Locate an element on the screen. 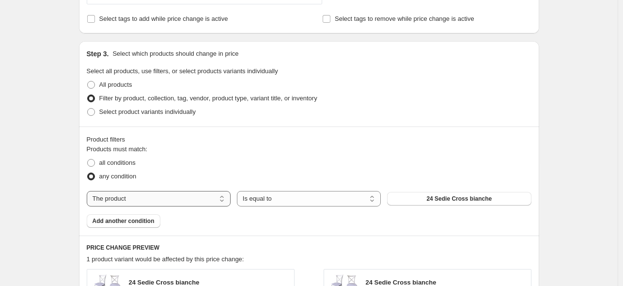 The image size is (623, 286). span: Add another condition is located at coordinates (124, 221).